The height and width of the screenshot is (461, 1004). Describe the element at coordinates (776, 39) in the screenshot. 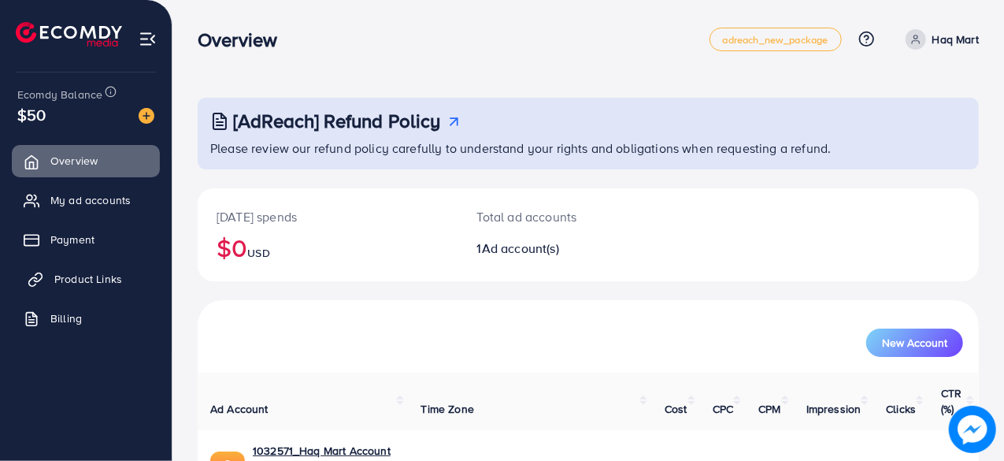

I see `a: adreach_new_package` at that location.